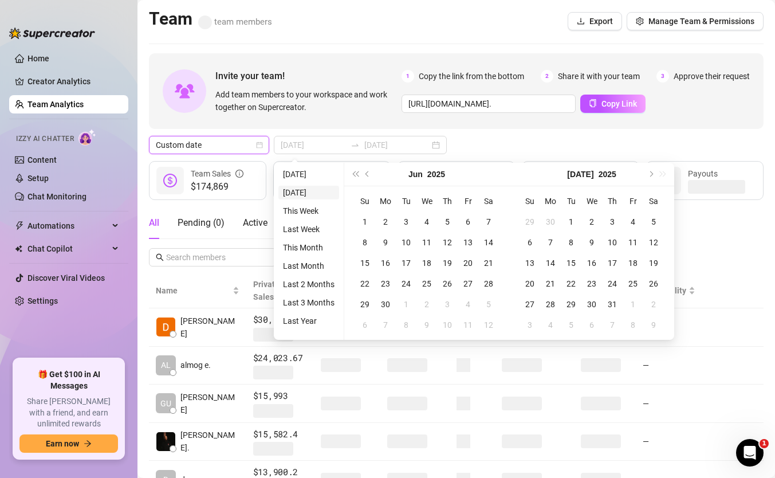 The height and width of the screenshot is (478, 775). What do you see at coordinates (309, 211) in the screenshot?
I see `li: This Week` at bounding box center [309, 211].